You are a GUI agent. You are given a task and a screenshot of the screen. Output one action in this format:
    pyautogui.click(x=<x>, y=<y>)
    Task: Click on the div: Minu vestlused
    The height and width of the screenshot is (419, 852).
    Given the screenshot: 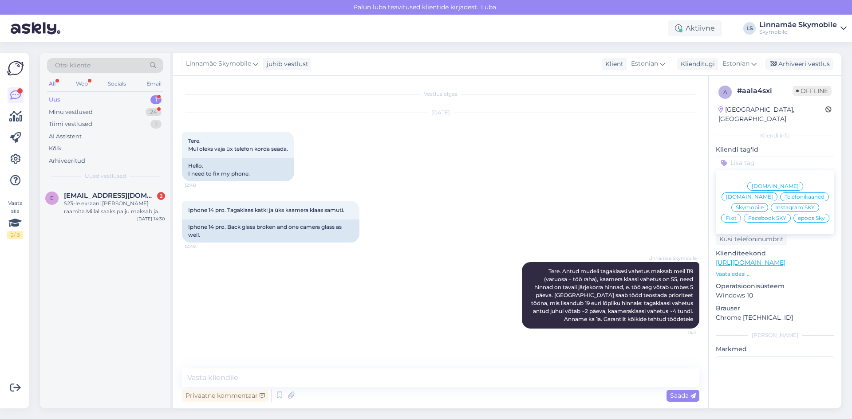 What is the action you would take?
    pyautogui.click(x=71, y=112)
    